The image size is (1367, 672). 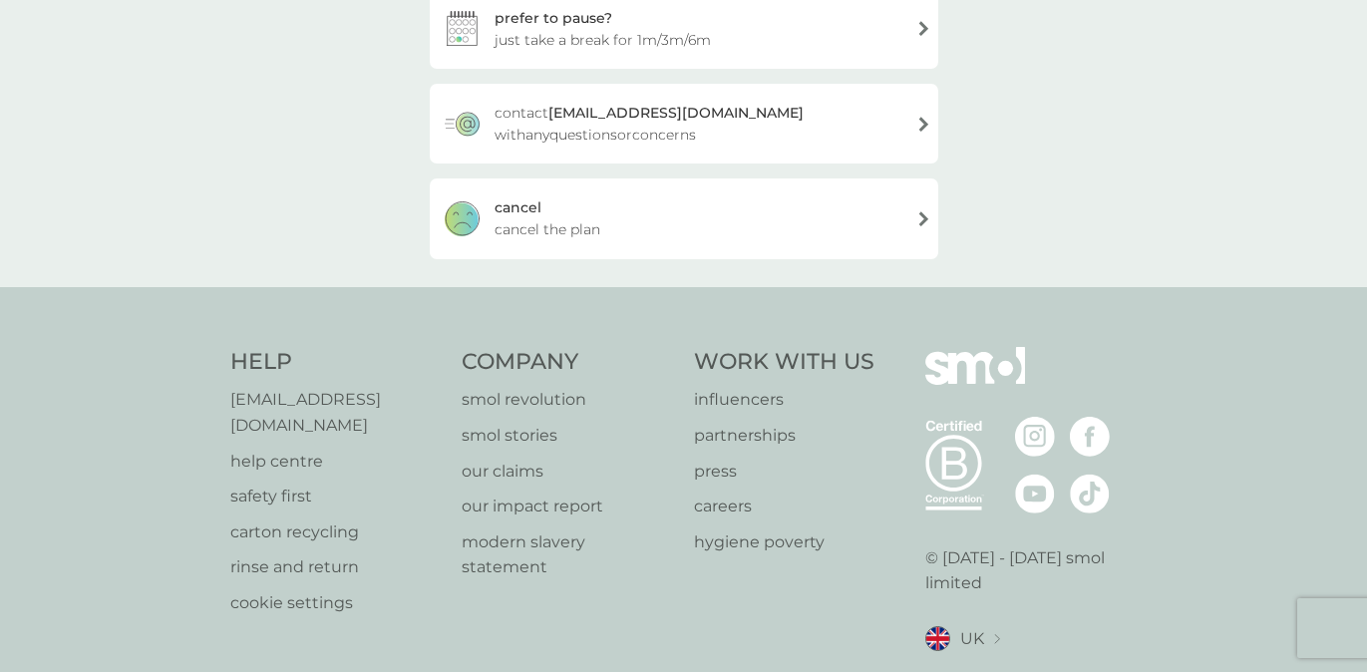 What do you see at coordinates (1035, 437) in the screenshot?
I see `img: visit the smol Instagram page` at bounding box center [1035, 437].